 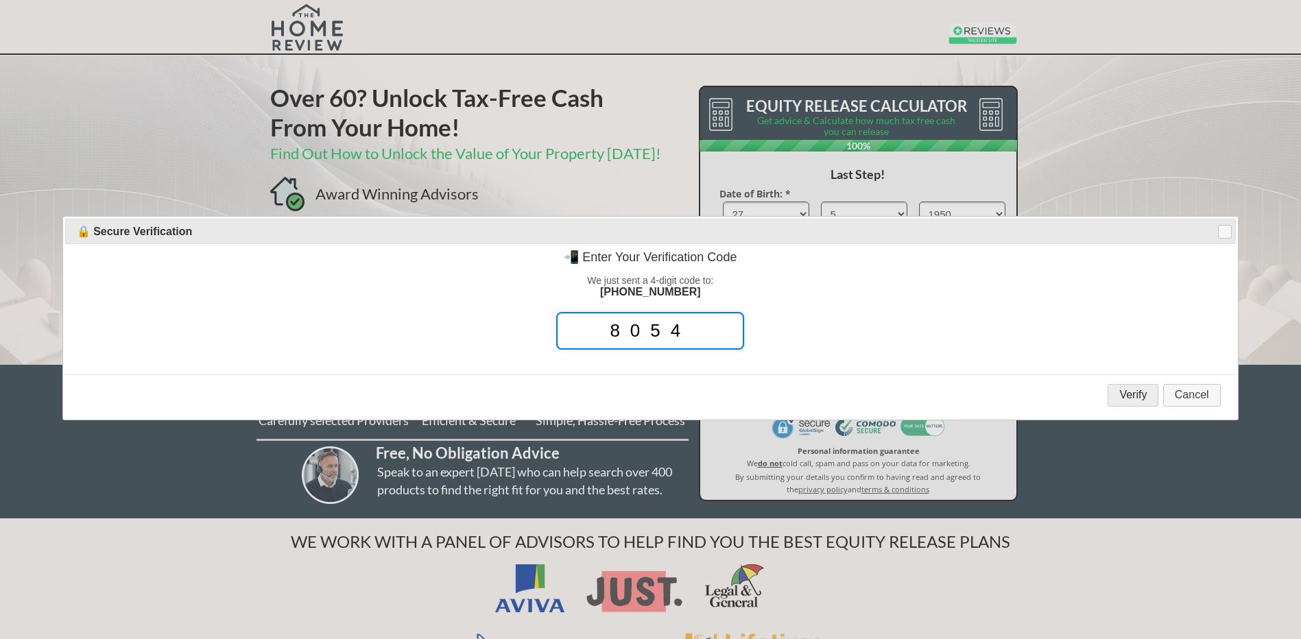 What do you see at coordinates (650, 280) in the screenshot?
I see `p: We just sent a 4-digit code to:` at bounding box center [650, 280].